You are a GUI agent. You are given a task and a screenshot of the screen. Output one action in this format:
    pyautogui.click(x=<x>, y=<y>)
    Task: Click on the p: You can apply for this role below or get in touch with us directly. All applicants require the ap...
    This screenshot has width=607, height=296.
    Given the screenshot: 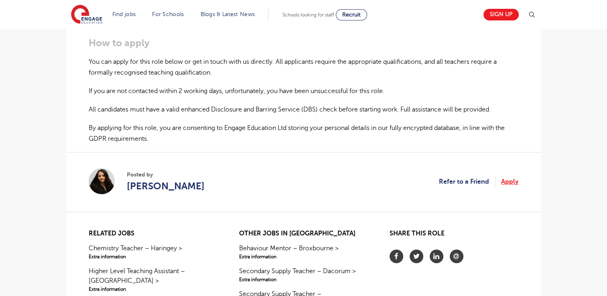 What is the action you would take?
    pyautogui.click(x=303, y=67)
    